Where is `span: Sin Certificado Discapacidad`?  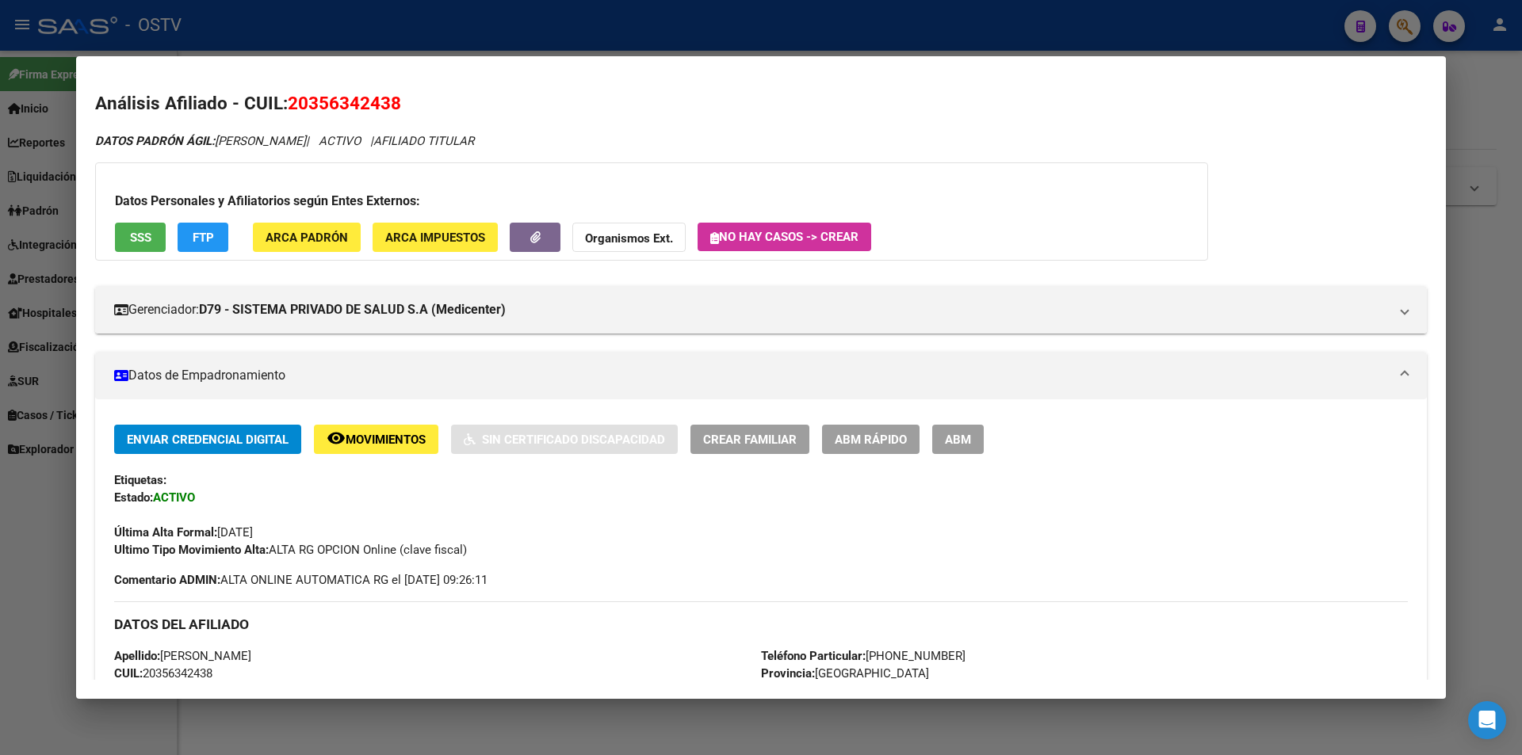
span: Sin Certificado Discapacidad is located at coordinates (573, 440).